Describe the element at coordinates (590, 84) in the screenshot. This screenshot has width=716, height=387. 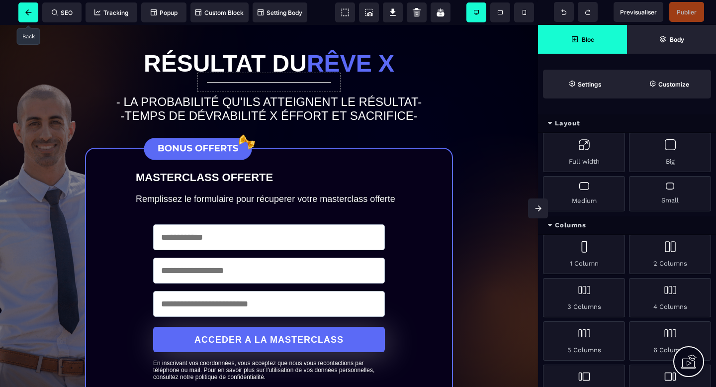
I see `strong: Settings` at that location.